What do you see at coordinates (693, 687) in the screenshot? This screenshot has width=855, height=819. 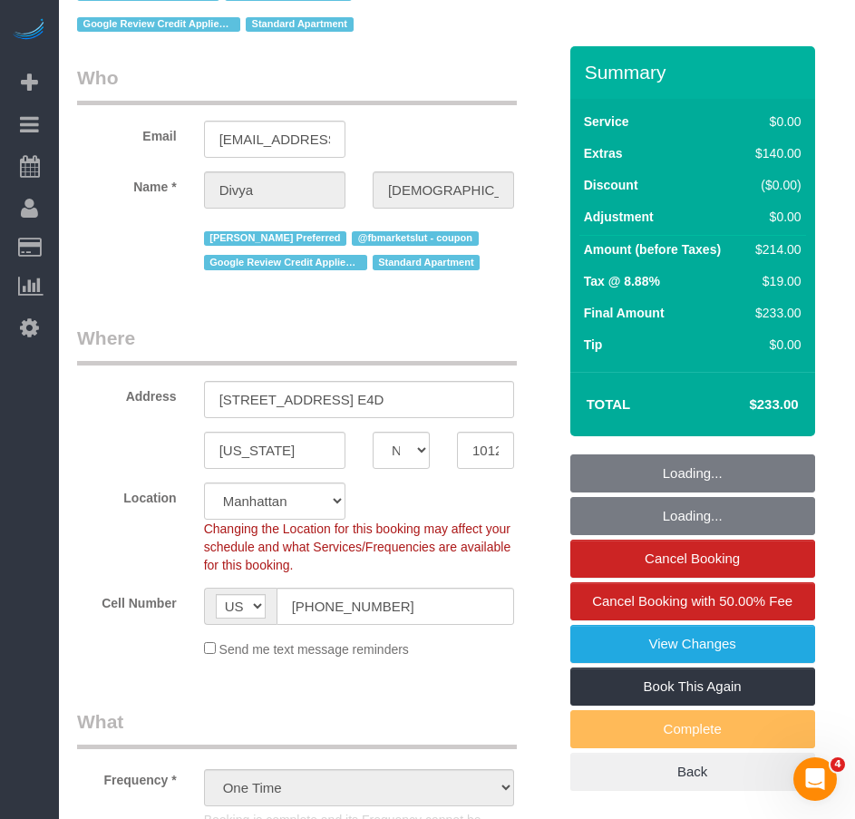 I see `a: Book This Again` at bounding box center [693, 687].